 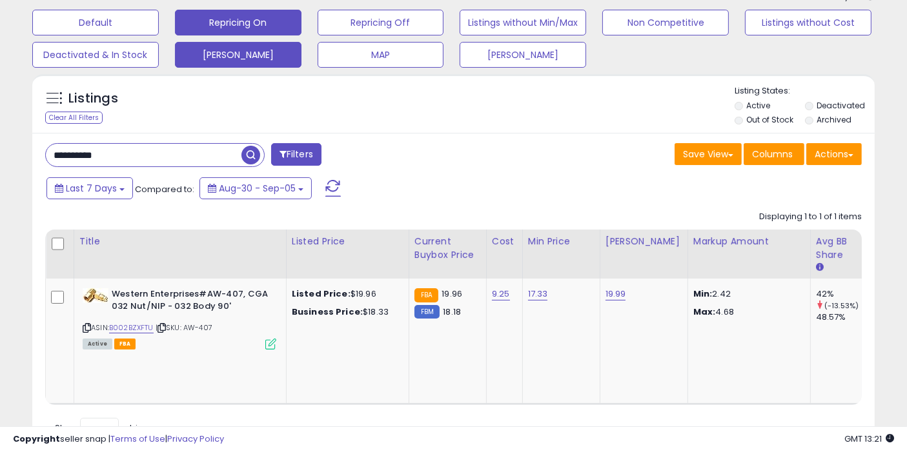 I want to click on span: Aug-30 - Sep-05, so click(x=257, y=188).